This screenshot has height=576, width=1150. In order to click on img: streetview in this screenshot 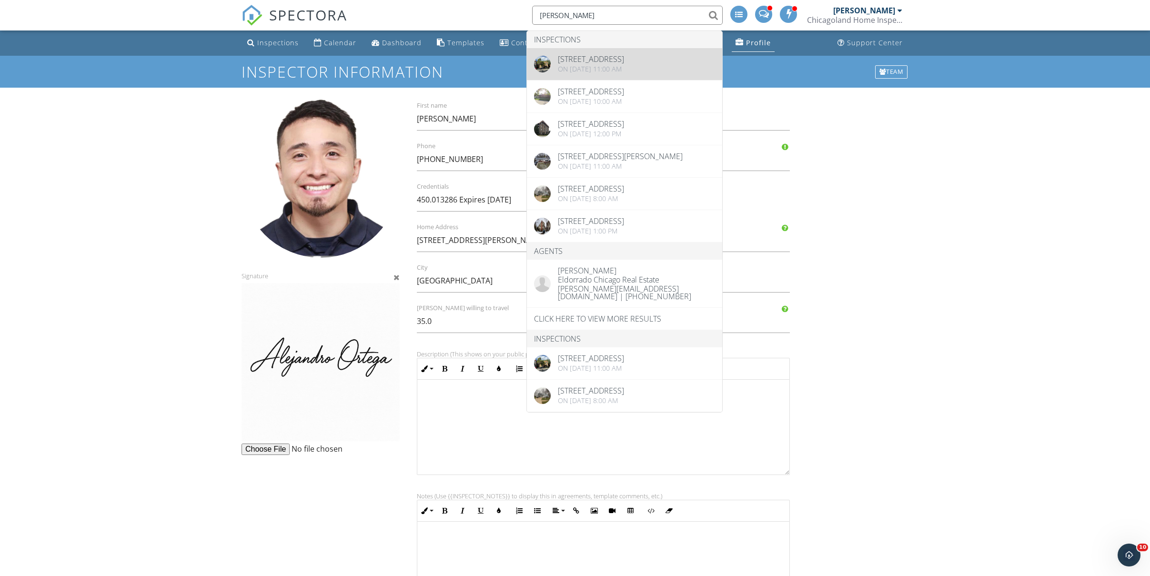, I will do `click(542, 96)`.